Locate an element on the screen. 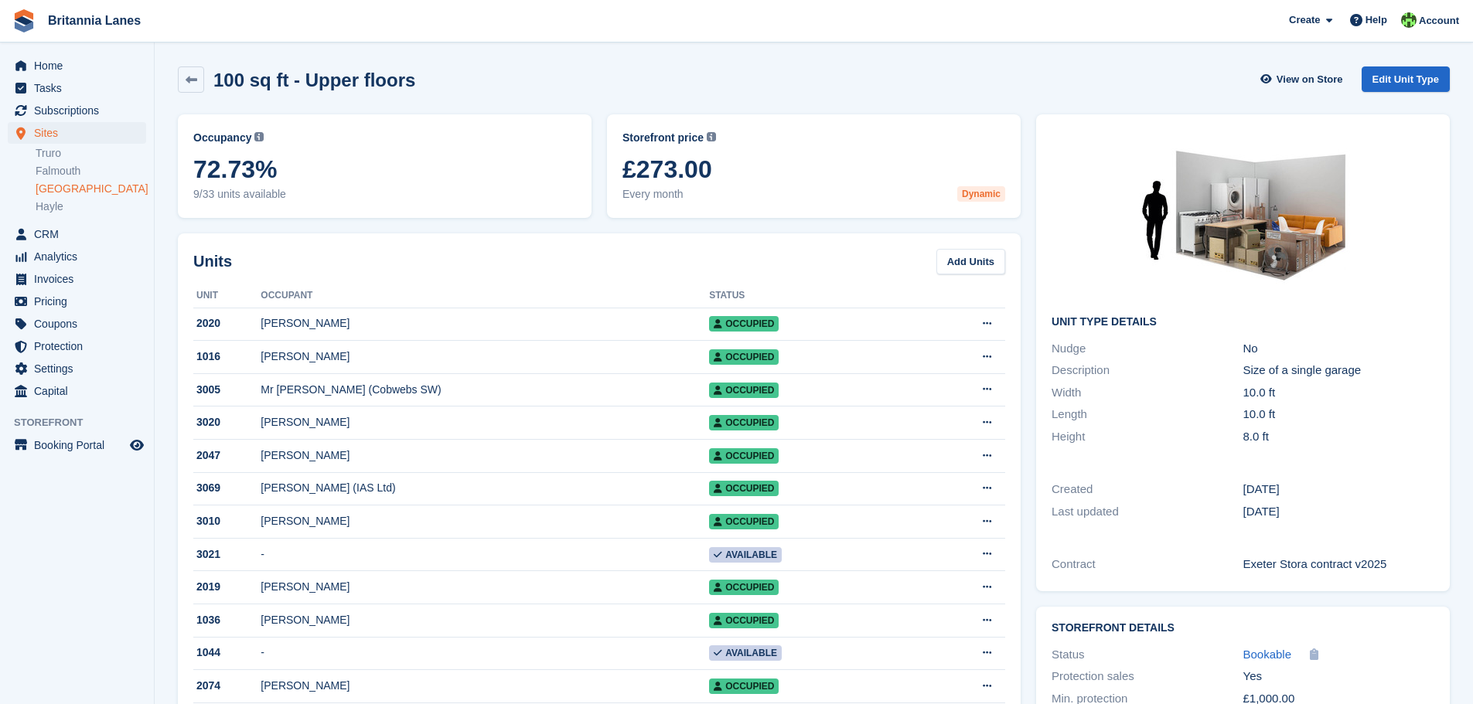  div: 3005 is located at coordinates (226, 390).